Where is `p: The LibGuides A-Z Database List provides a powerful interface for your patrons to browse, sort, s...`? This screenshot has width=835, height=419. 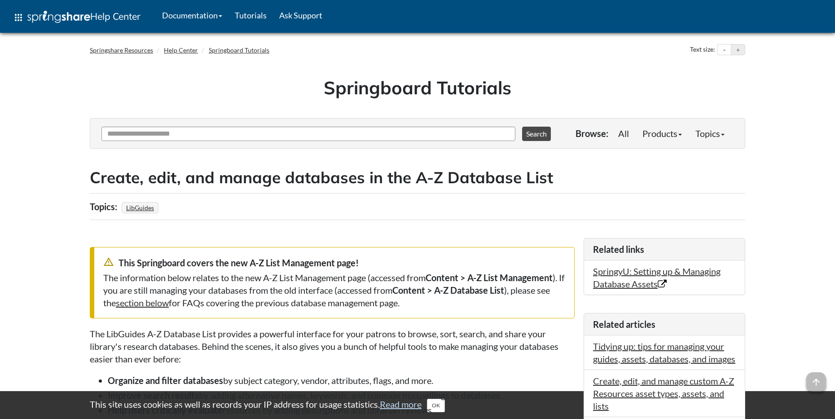
p: The LibGuides A-Z Database List provides a powerful interface for your patrons to browse, sort, s... is located at coordinates (332, 346).